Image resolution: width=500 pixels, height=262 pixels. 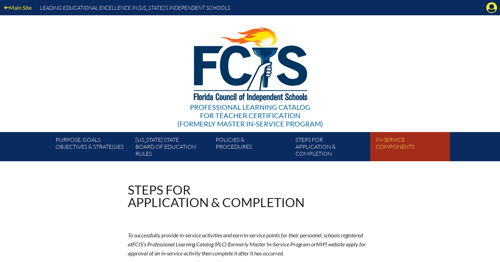 I want to click on span: MIP, so click(x=321, y=244).